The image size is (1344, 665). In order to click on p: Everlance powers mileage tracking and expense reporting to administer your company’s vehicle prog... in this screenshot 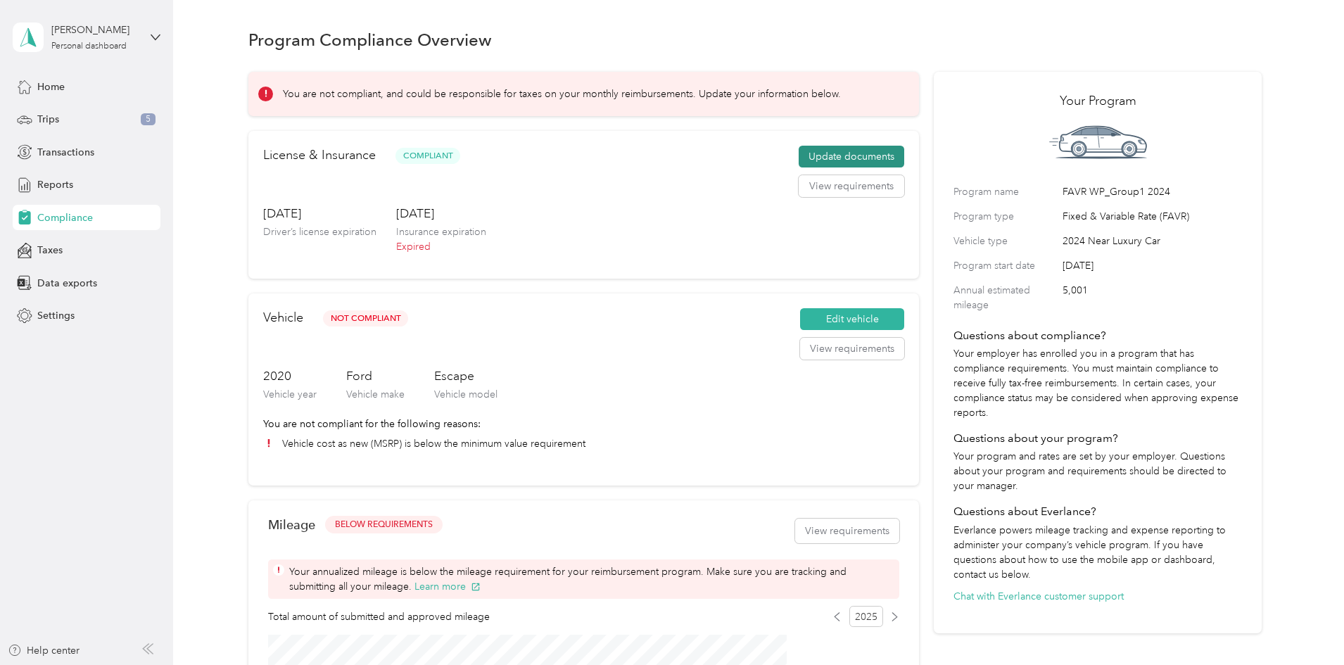, I will do `click(1097, 552)`.